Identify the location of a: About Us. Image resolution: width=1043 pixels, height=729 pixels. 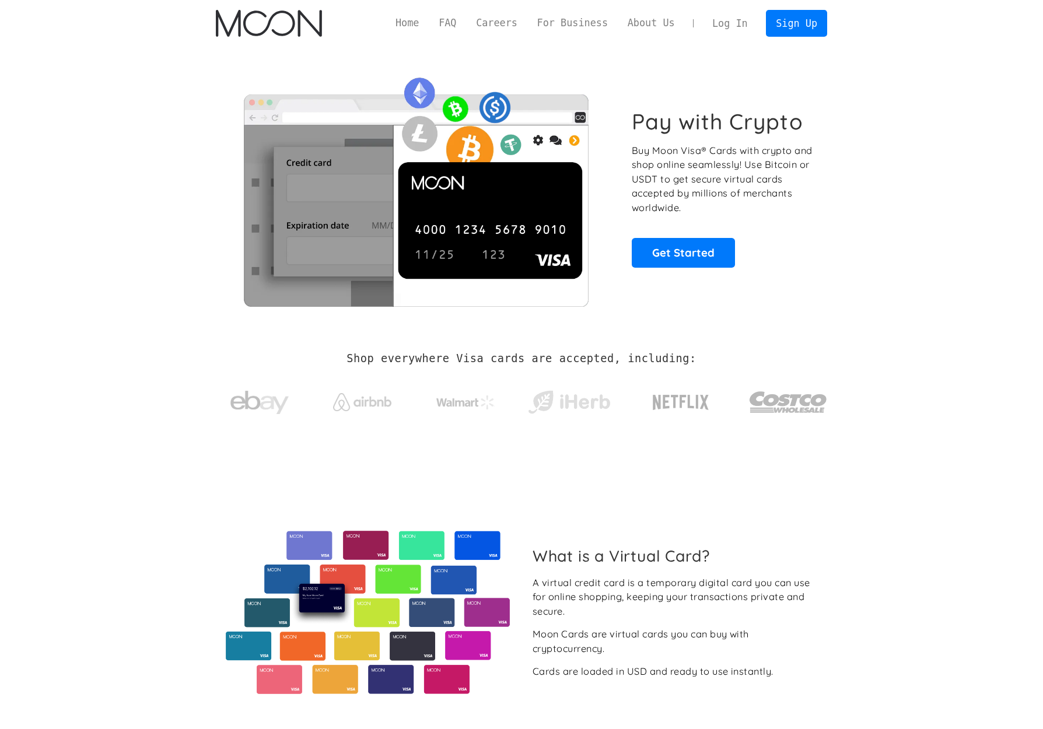
(651, 23).